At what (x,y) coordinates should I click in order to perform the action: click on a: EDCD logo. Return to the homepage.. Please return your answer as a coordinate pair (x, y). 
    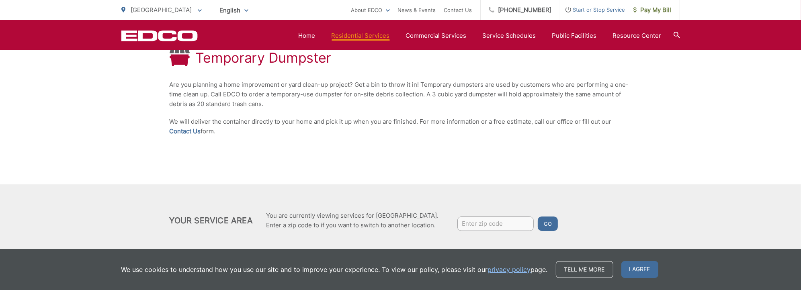
    Looking at the image, I should click on (160, 36).